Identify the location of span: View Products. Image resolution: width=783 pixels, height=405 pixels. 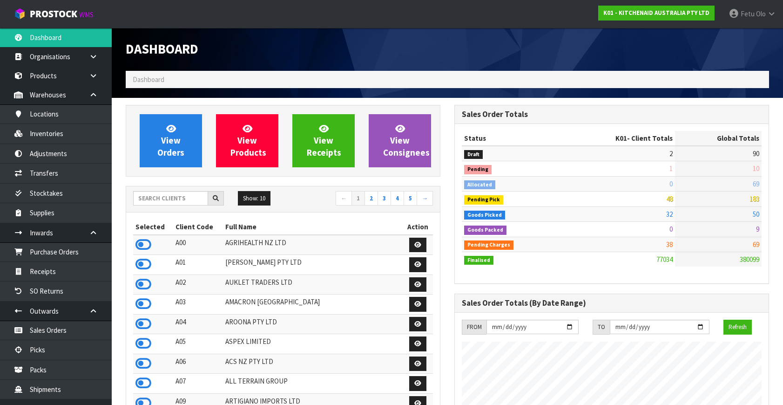
(248, 140).